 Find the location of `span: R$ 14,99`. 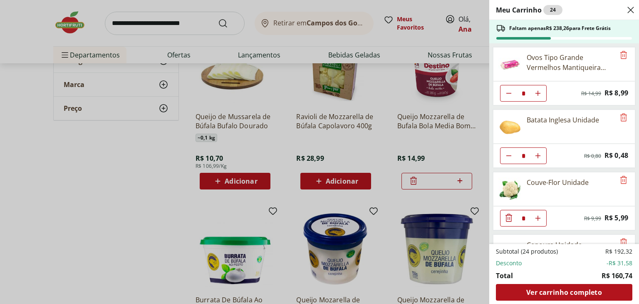

span: R$ 14,99 is located at coordinates (591, 94).